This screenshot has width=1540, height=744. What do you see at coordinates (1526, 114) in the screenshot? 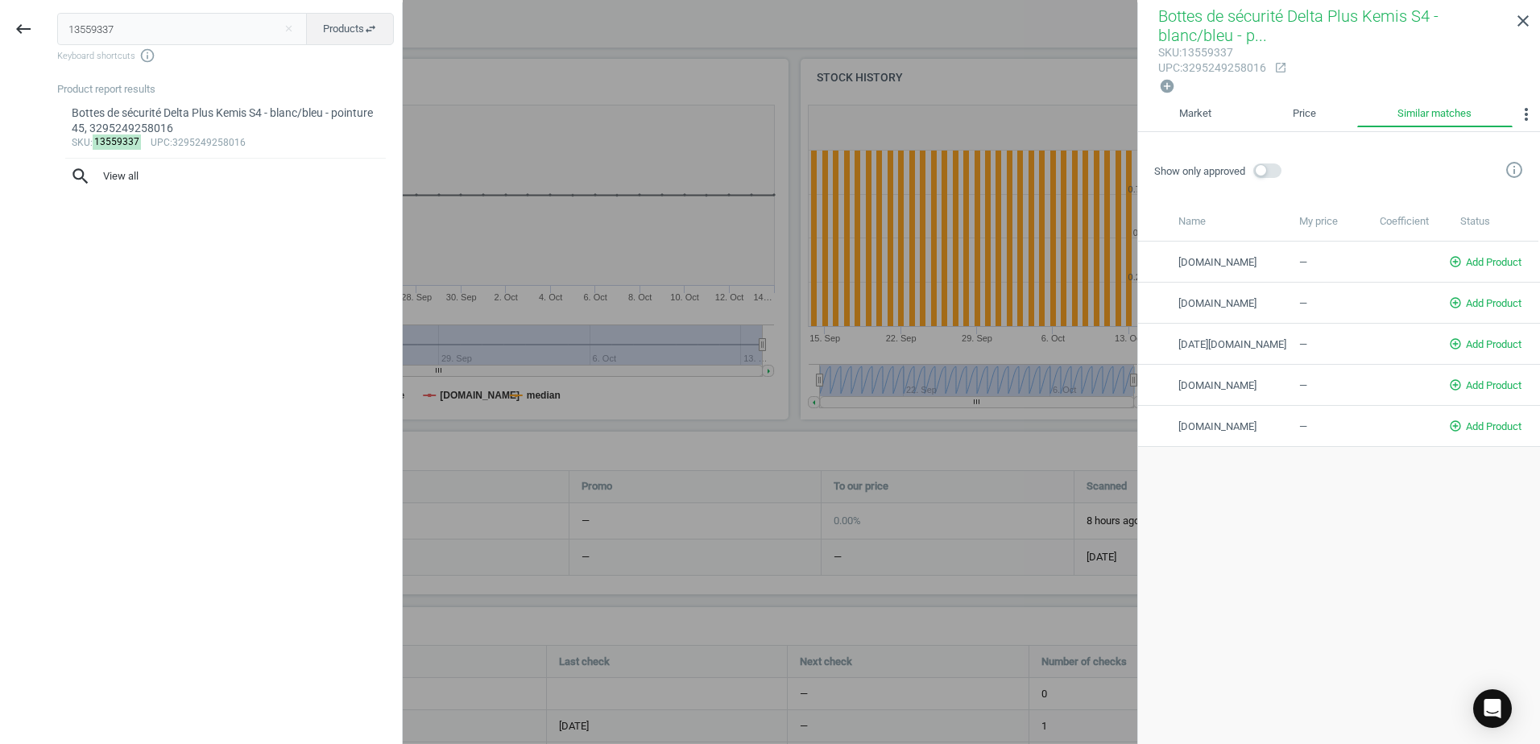
I see `i: more_vert` at bounding box center [1526, 114].